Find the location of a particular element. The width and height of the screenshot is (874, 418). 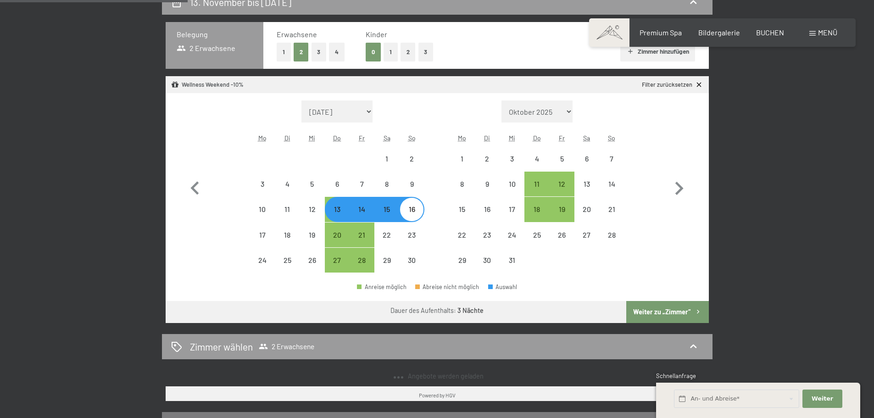

div: 24 is located at coordinates (262, 268).